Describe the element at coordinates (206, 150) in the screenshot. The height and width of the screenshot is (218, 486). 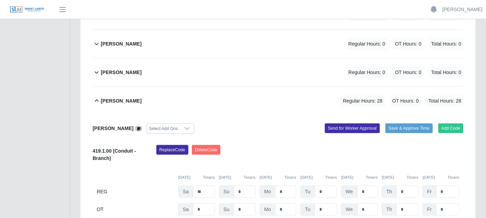
I see `button: DeleteCode` at that location.